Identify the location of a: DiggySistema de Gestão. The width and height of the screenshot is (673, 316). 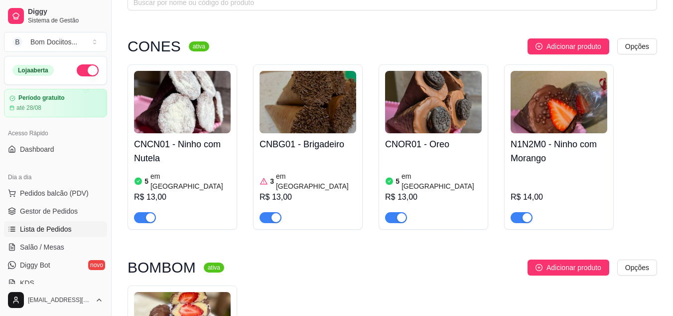
(55, 16).